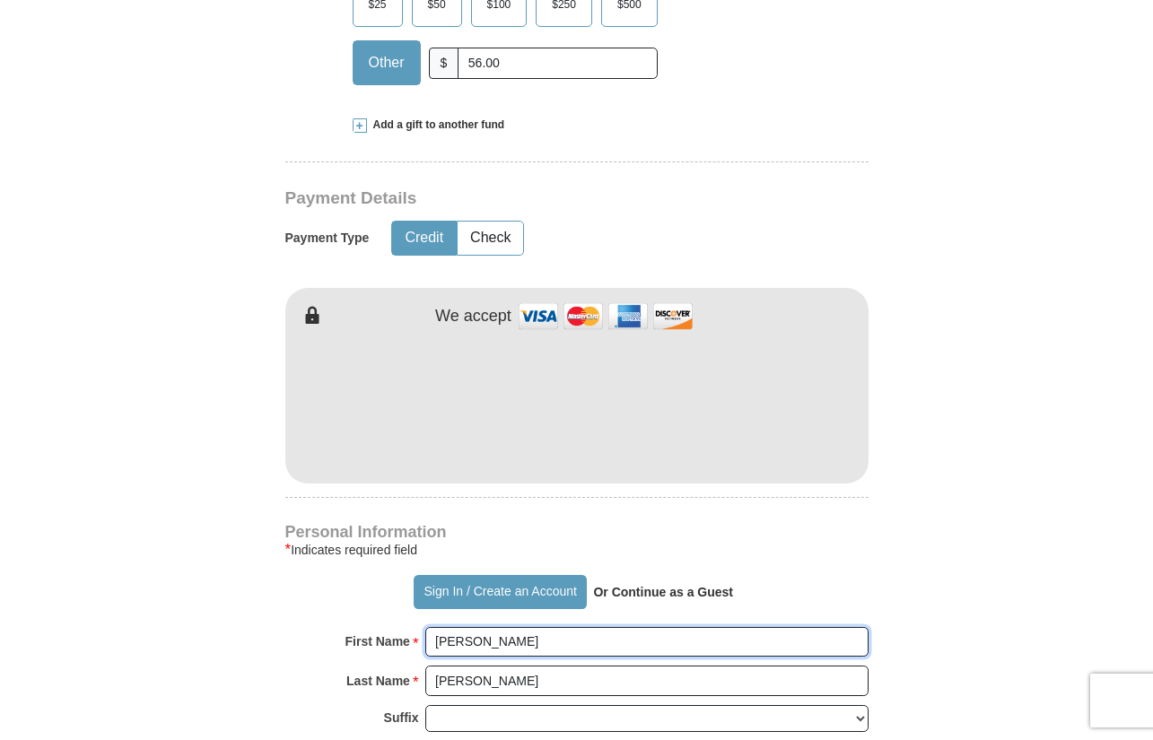 The height and width of the screenshot is (740, 1153). What do you see at coordinates (401, 718) in the screenshot?
I see `strong: Suffix` at bounding box center [401, 718].